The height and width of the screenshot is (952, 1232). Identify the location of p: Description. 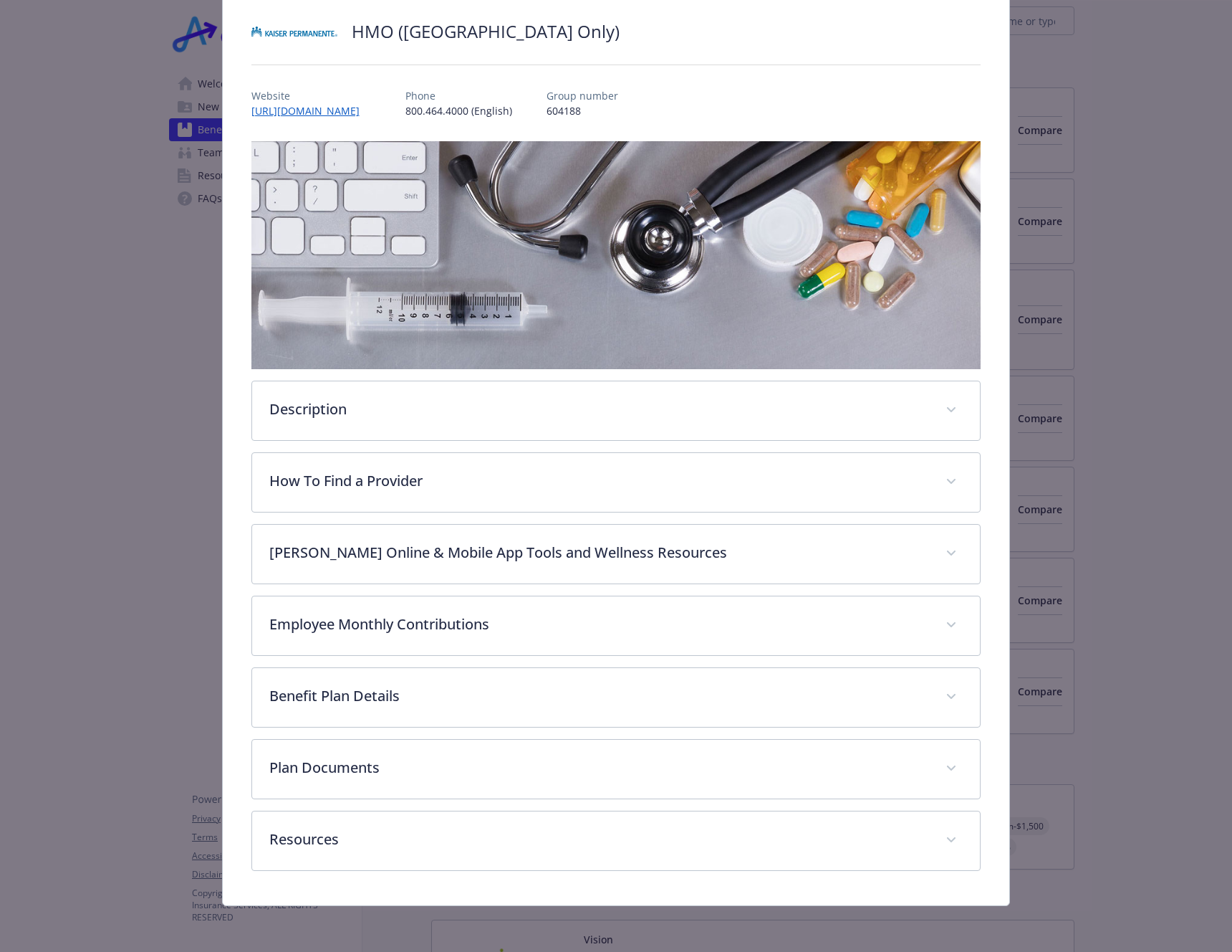
(599, 409).